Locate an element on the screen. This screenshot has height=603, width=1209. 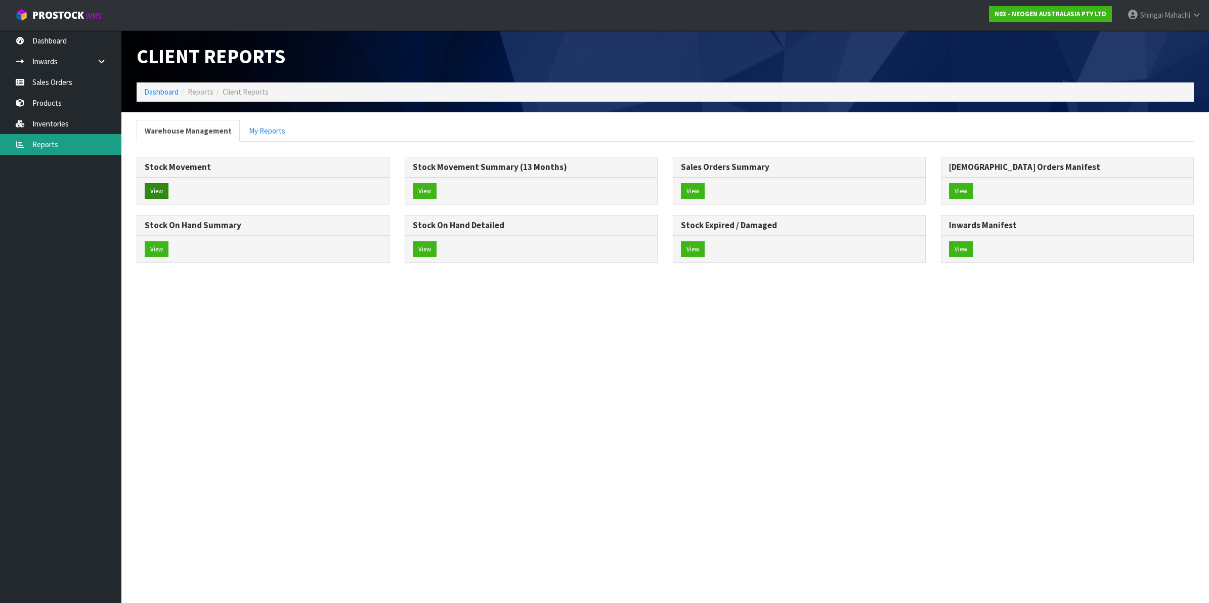
h3: Sales Orders Summary is located at coordinates (799, 167).